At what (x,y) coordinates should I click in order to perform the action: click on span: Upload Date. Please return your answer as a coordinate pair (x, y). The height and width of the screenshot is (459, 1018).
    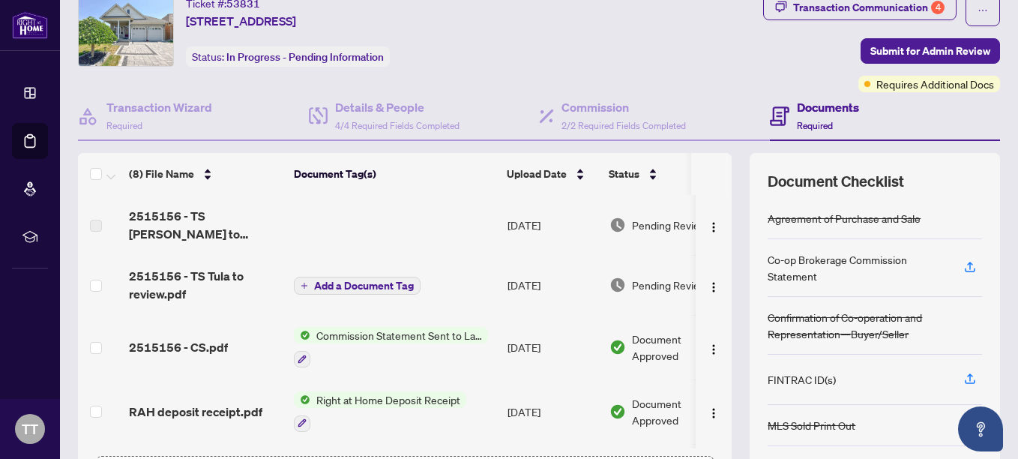
    Looking at the image, I should click on (537, 174).